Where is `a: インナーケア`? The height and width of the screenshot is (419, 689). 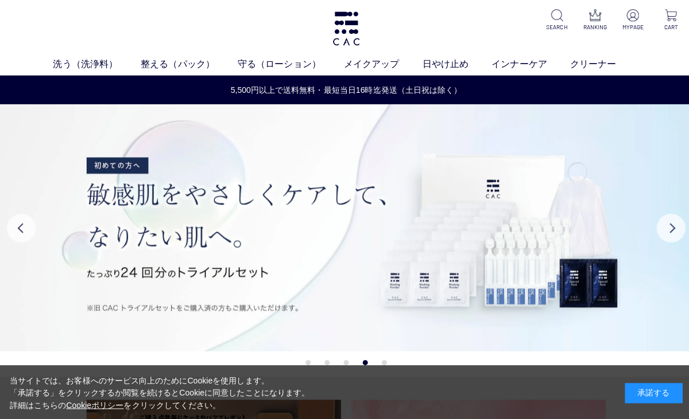
a: インナーケア is located at coordinates (528, 64).